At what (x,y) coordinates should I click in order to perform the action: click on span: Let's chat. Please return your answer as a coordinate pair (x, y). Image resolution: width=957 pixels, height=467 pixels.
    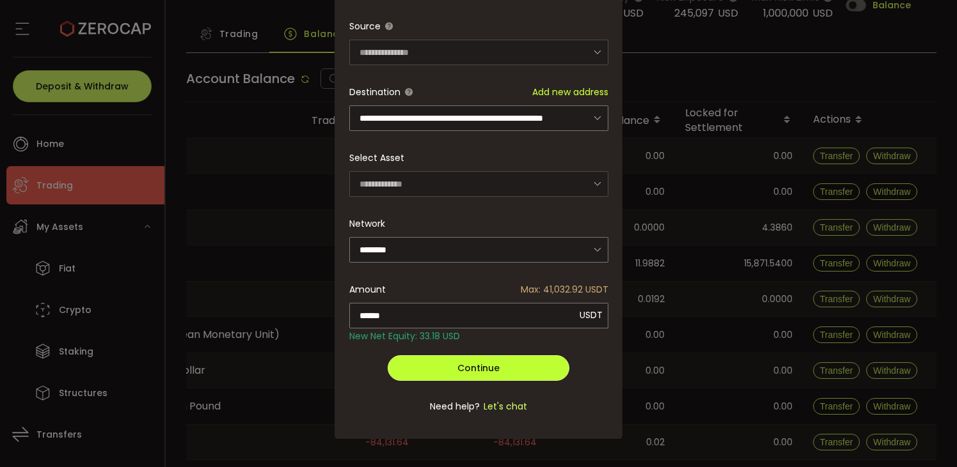
    Looking at the image, I should click on (503, 407).